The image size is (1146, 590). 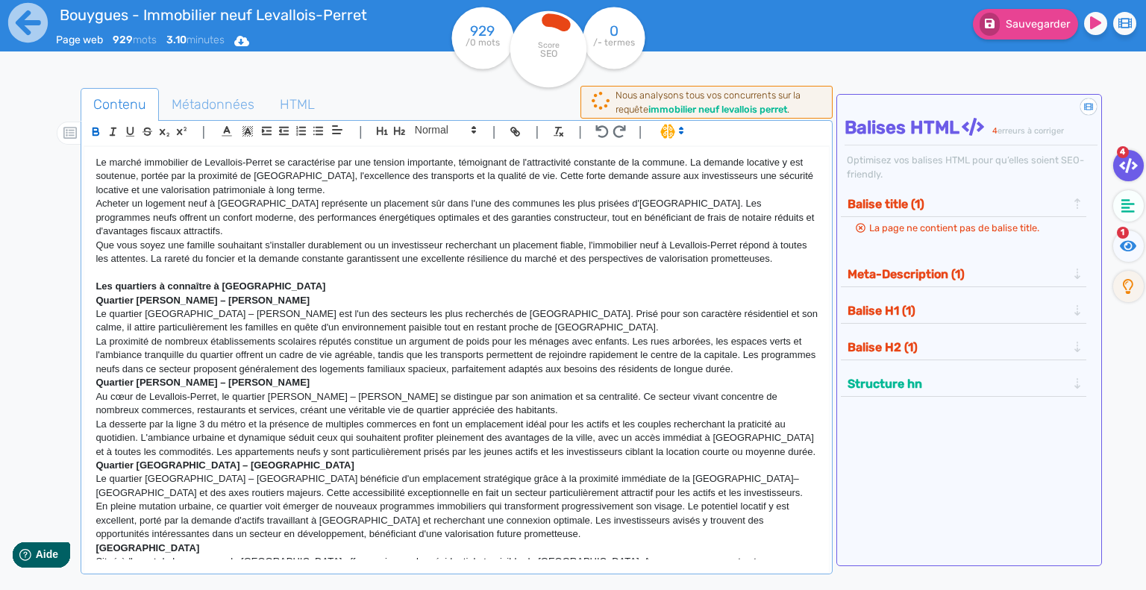 I want to click on span: Aide, so click(x=87, y=18).